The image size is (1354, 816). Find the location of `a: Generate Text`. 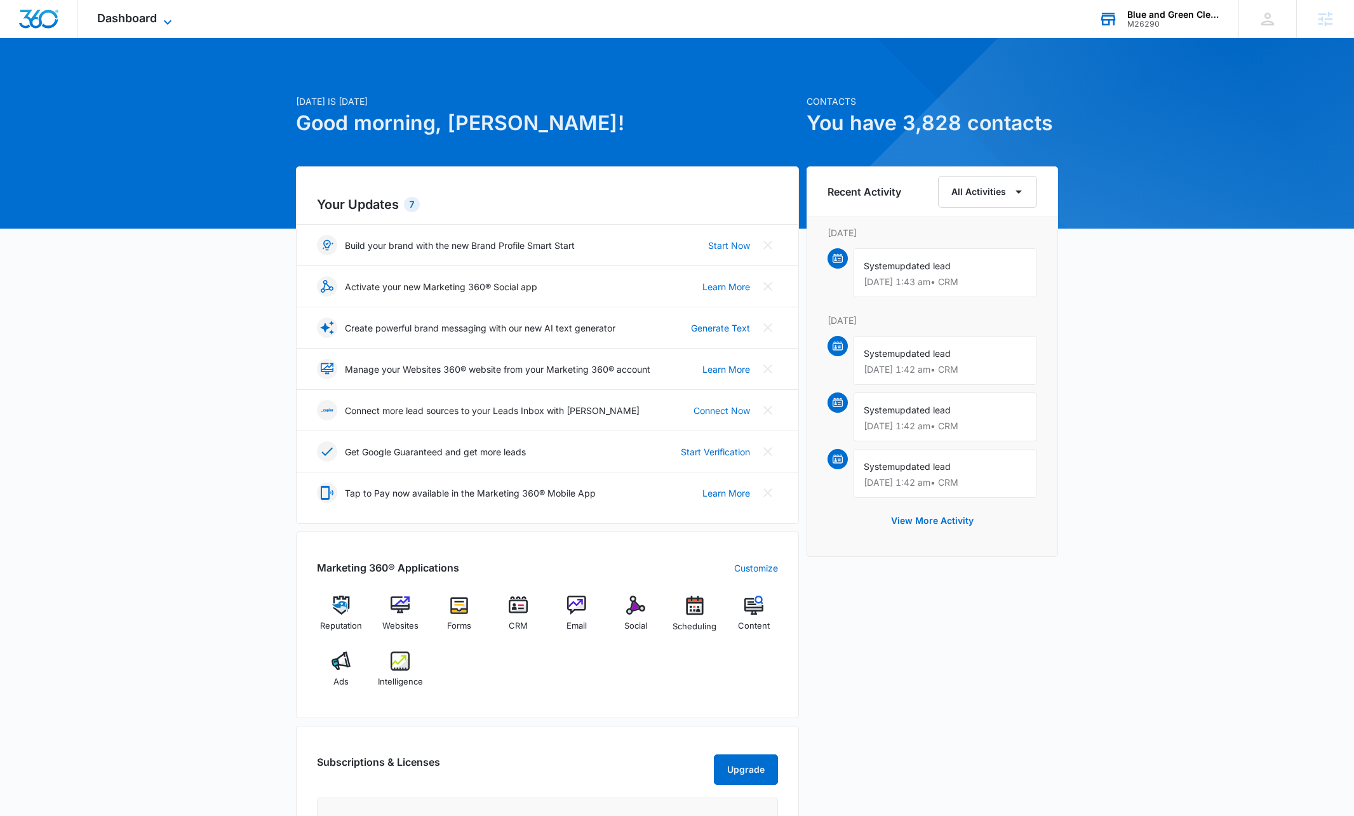

a: Generate Text is located at coordinates (720, 328).